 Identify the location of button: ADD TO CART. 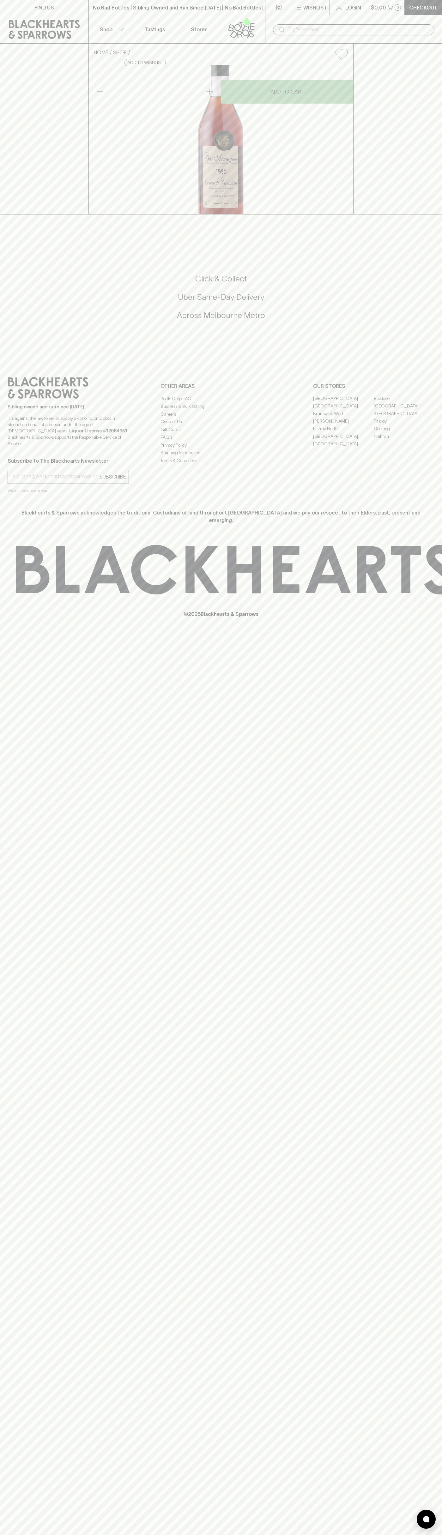
(287, 92).